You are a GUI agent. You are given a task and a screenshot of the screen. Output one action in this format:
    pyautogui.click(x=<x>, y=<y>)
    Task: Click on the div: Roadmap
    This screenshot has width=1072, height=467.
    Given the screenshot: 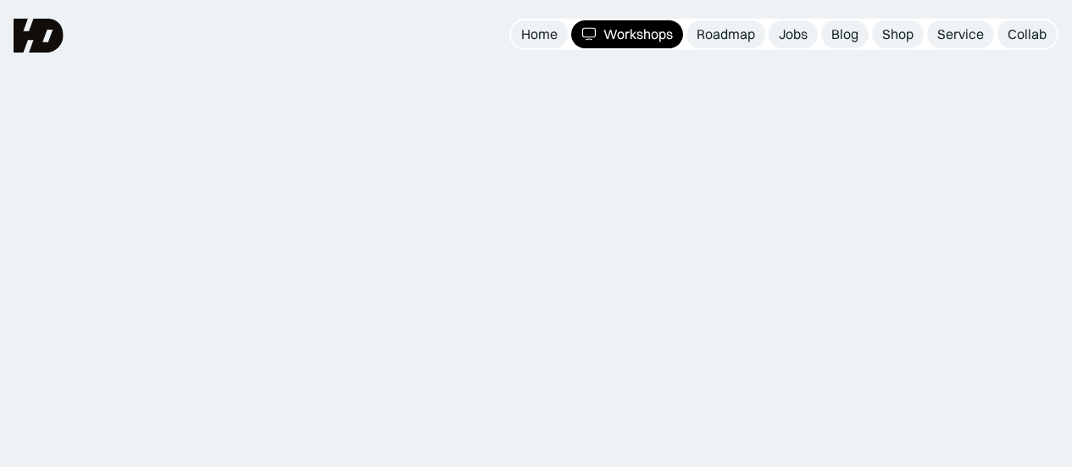 What is the action you would take?
    pyautogui.click(x=725, y=34)
    